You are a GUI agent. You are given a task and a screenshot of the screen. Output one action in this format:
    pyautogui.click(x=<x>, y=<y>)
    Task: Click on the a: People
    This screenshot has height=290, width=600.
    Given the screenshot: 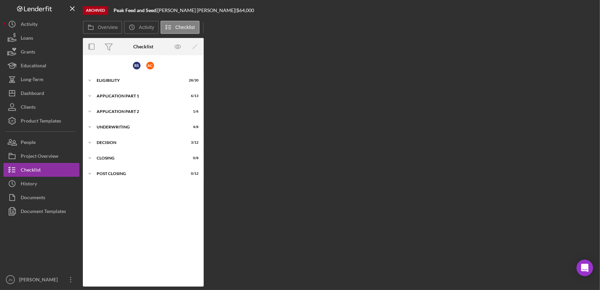 What is the action you would take?
    pyautogui.click(x=41, y=142)
    